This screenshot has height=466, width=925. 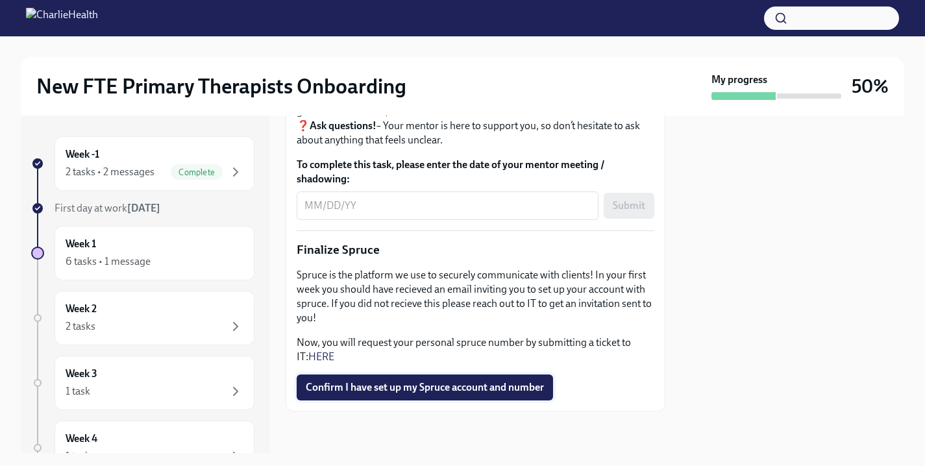 I want to click on strong: My progress, so click(x=739, y=80).